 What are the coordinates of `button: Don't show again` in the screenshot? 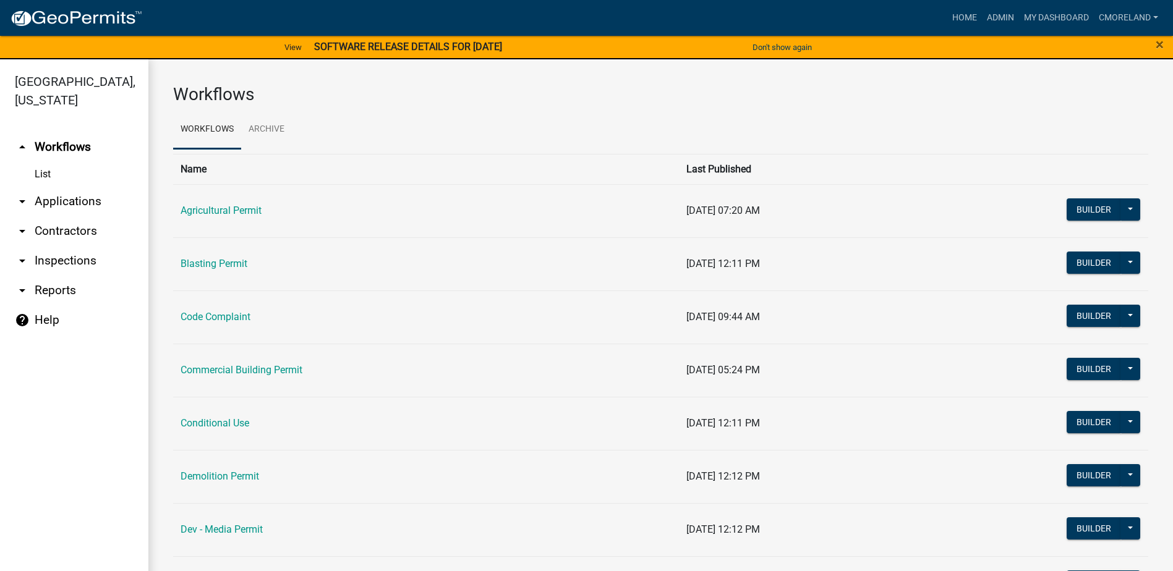 It's located at (782, 47).